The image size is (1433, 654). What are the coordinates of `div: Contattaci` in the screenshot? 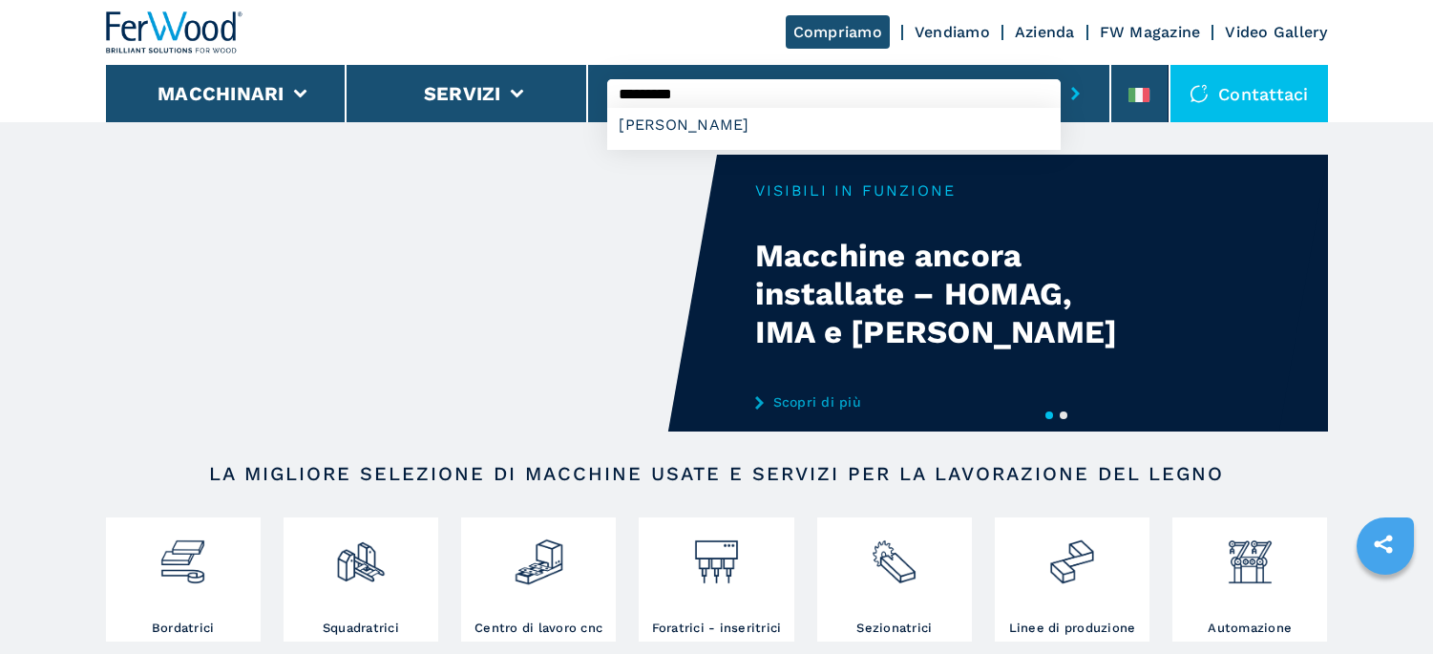 It's located at (1248, 94).